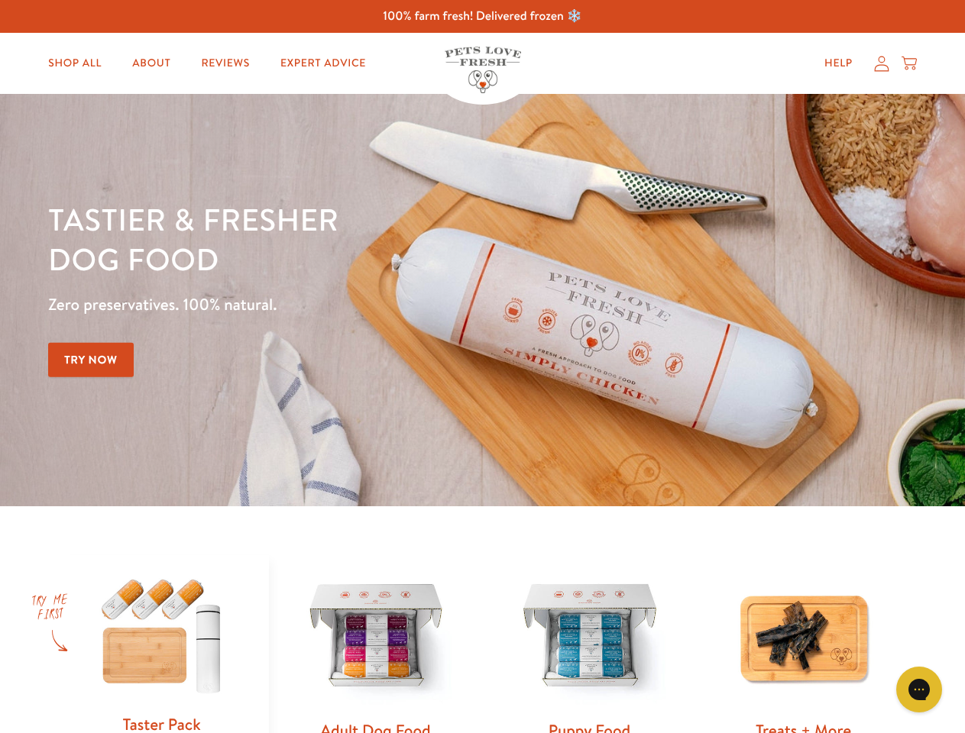 This screenshot has height=733, width=965. I want to click on p: Zero preservatives. 100% natural., so click(338, 305).